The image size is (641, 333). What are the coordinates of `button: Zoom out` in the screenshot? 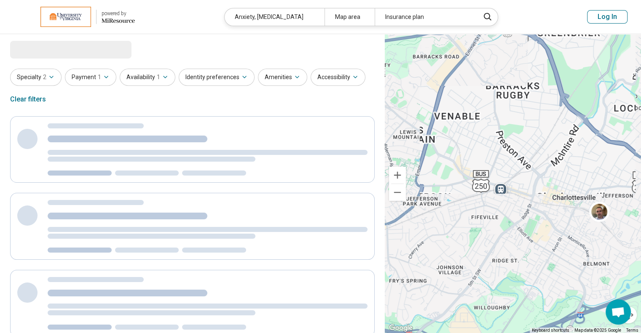 It's located at (397, 193).